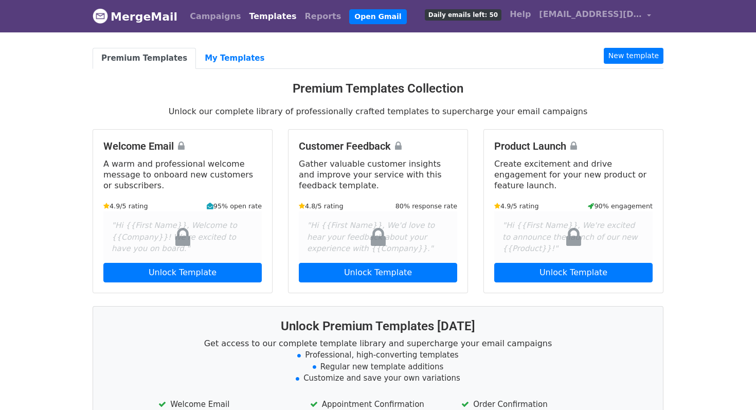 The width and height of the screenshot is (756, 410). What do you see at coordinates (573, 146) in the screenshot?
I see `h4: Product Launch` at bounding box center [573, 146].